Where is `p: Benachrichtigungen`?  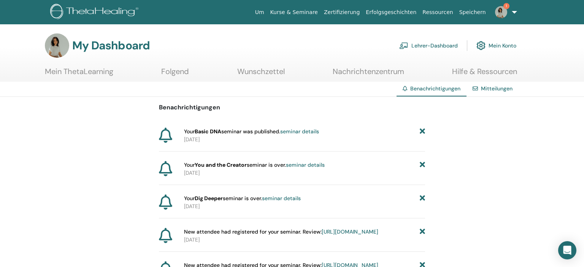 p: Benachrichtigungen is located at coordinates (292, 108).